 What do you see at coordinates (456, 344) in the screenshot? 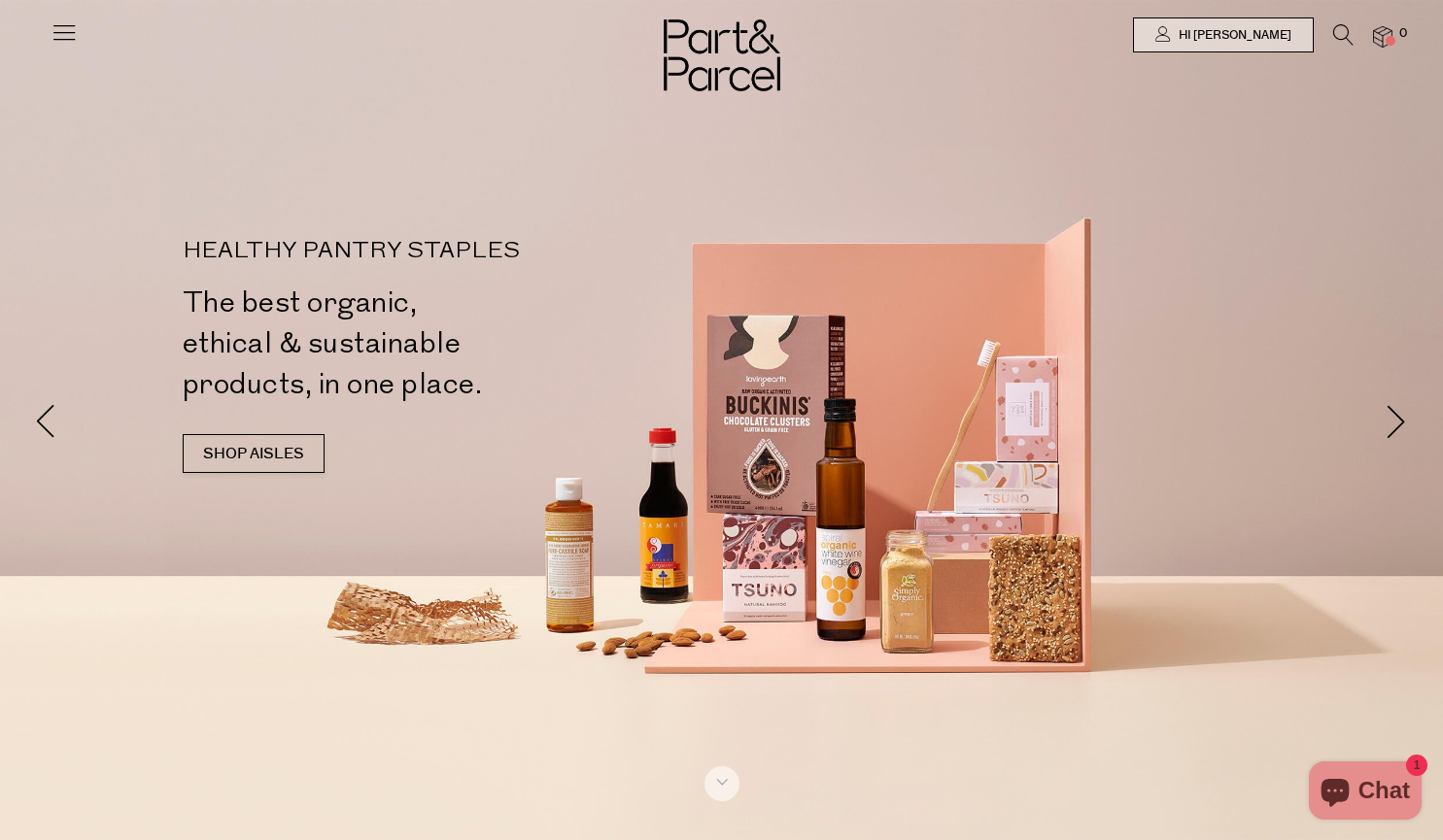
I see `h2: The best organic, ethical & sustainable products, in one place.` at bounding box center [456, 344].